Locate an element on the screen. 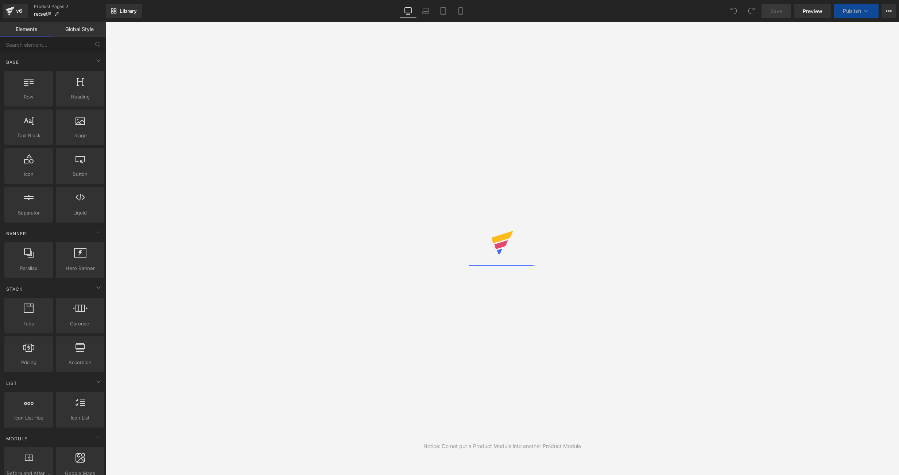  span: Row is located at coordinates (28, 97).